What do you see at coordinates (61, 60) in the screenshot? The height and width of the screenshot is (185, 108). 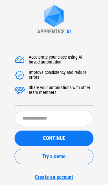 I see `div: Accelerate your close using AI based automation` at bounding box center [61, 60].